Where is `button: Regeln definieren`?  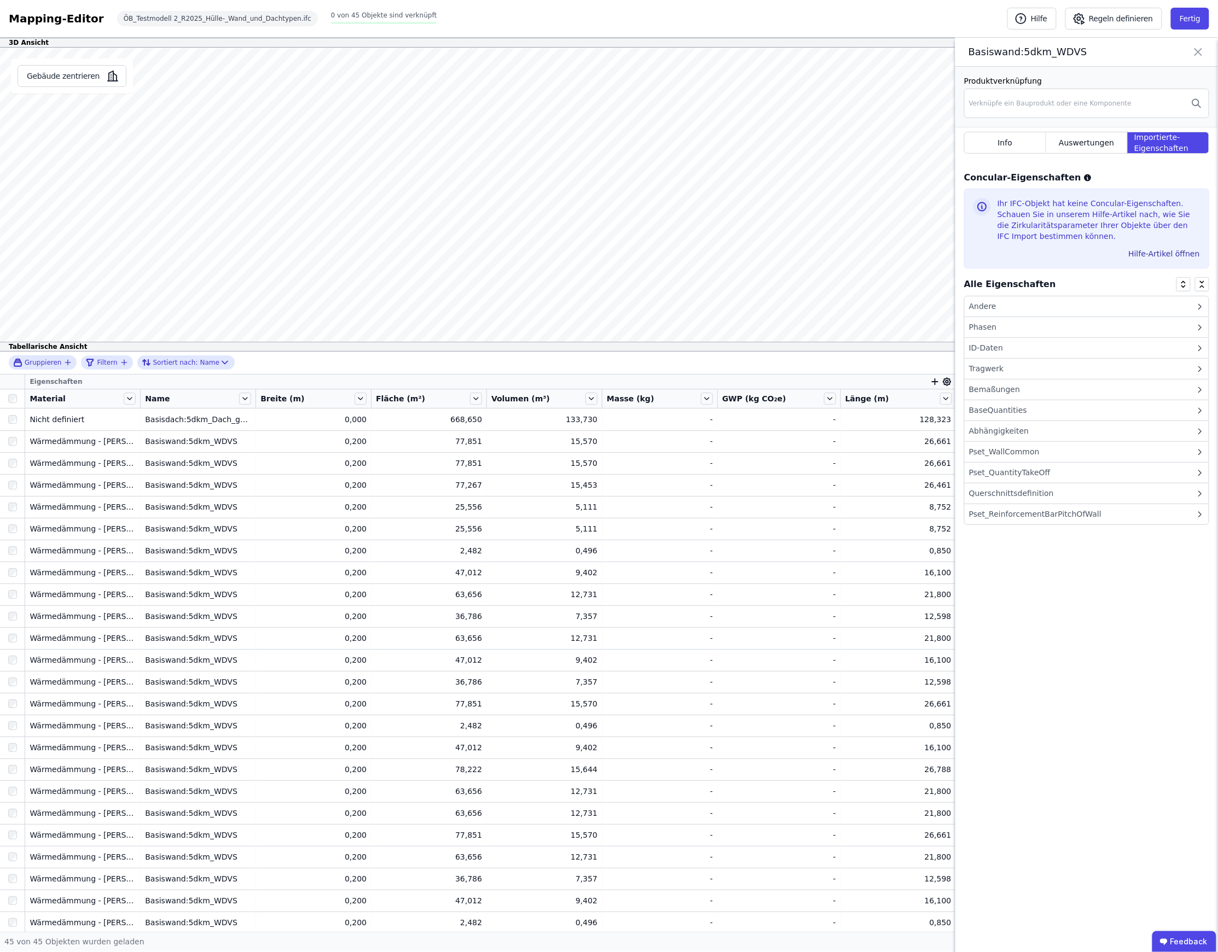
button: Regeln definieren is located at coordinates (1113, 19).